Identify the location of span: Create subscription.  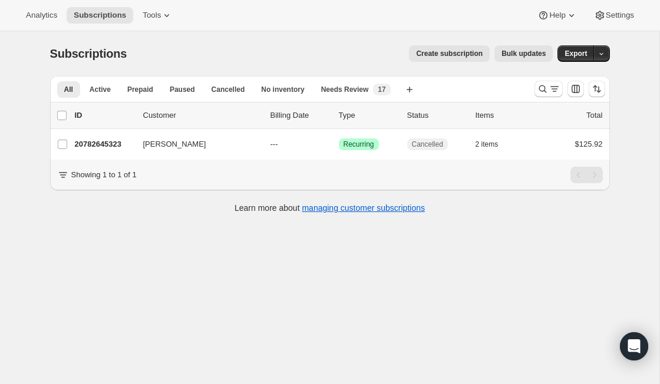
(449, 54).